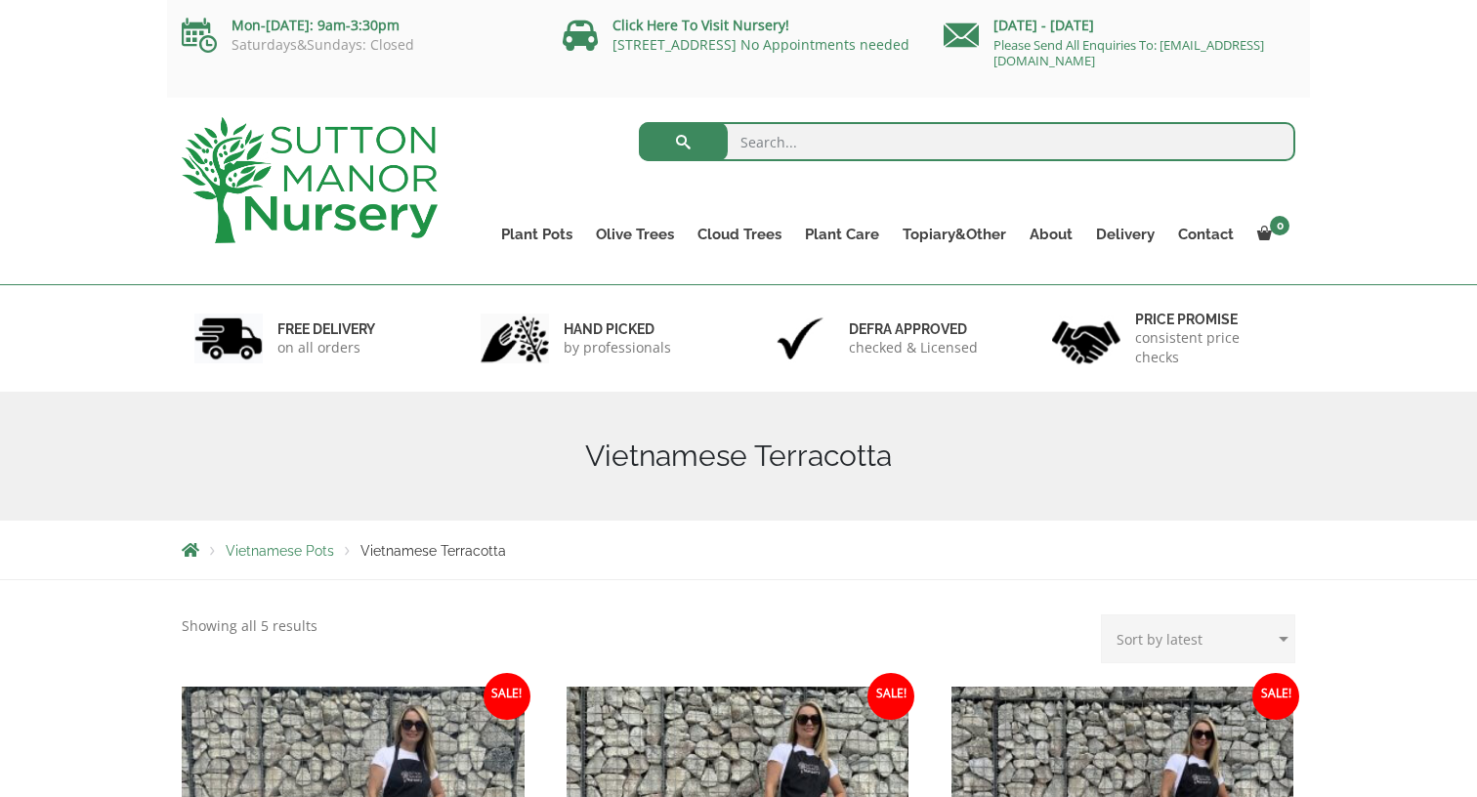  What do you see at coordinates (913, 329) in the screenshot?
I see `h6: Defra approved` at bounding box center [913, 329].